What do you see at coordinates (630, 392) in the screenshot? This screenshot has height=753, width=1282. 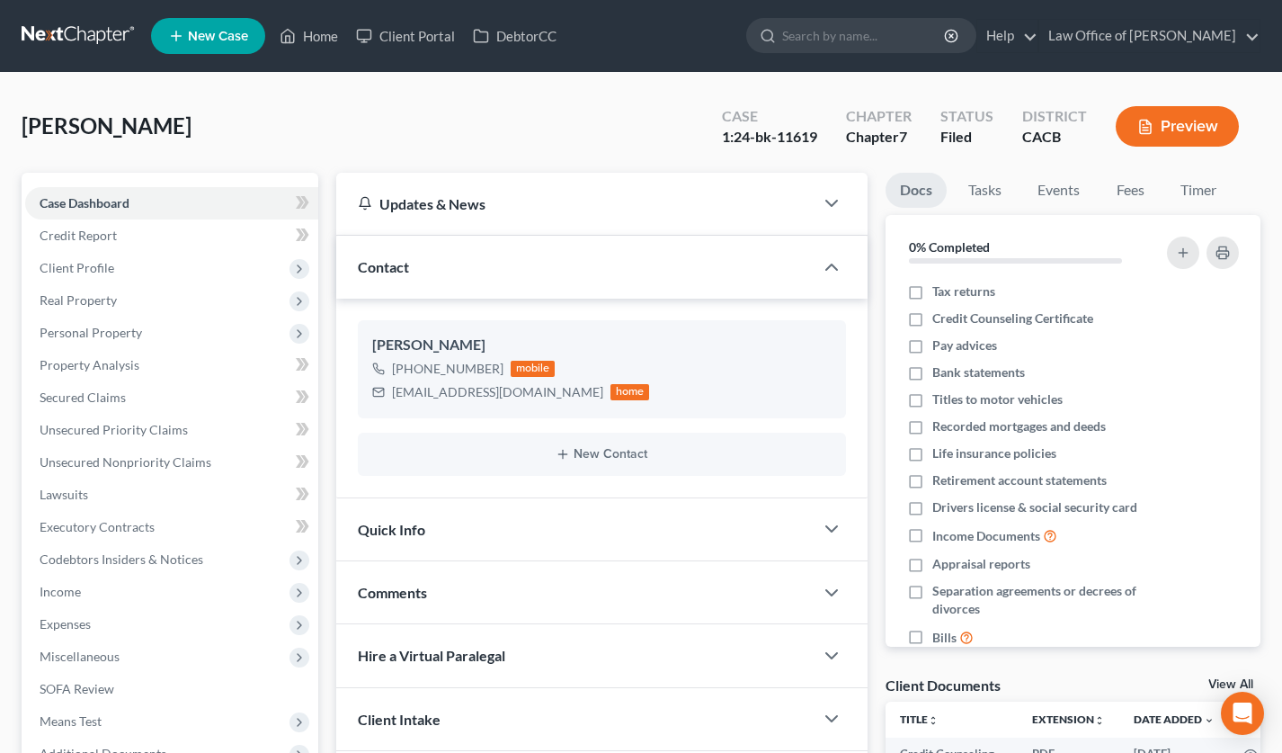 I see `div: home` at bounding box center [630, 392].